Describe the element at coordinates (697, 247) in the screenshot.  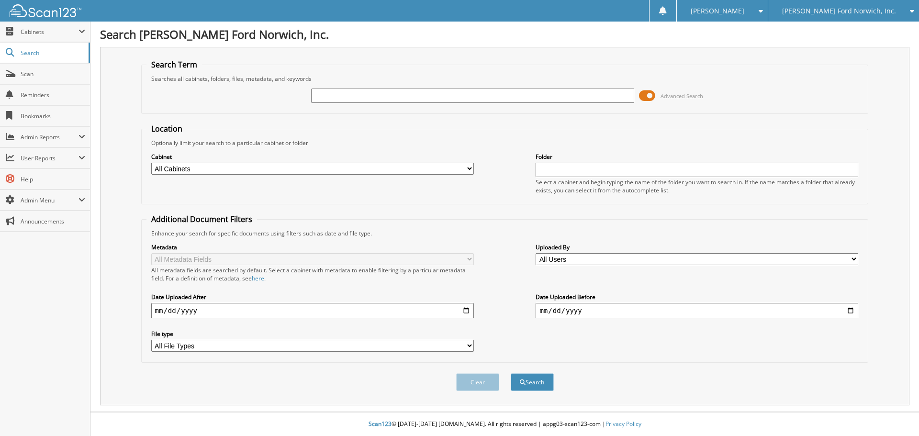
I see `label: Uploaded By` at that location.